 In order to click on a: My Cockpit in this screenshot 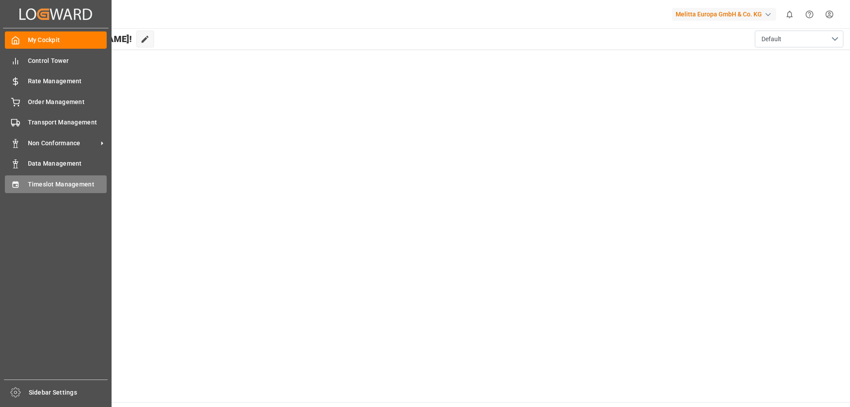, I will do `click(56, 40)`.